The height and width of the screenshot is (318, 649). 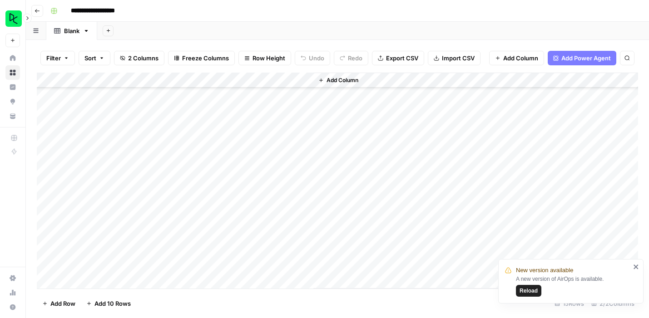 What do you see at coordinates (613, 304) in the screenshot?
I see `div: 2/2 Columns` at bounding box center [613, 304].